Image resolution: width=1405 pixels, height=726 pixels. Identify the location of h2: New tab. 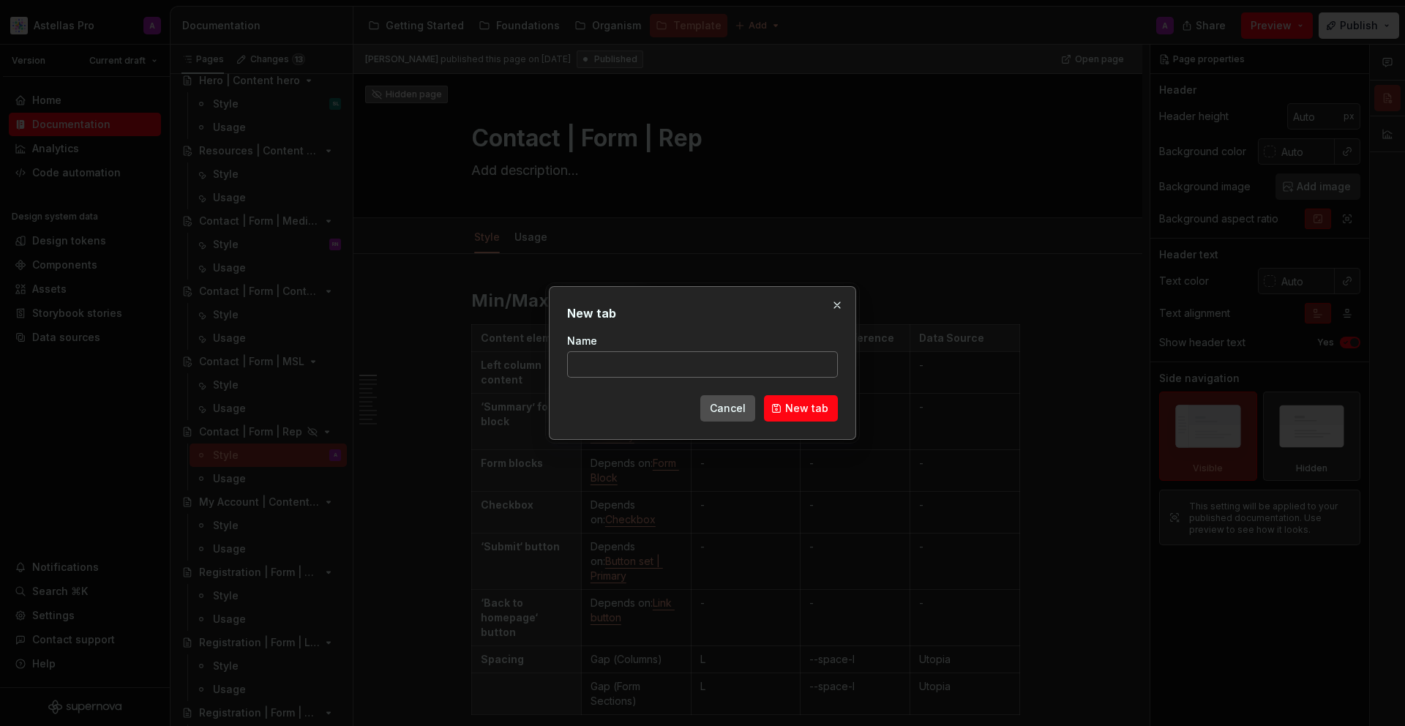
(702, 313).